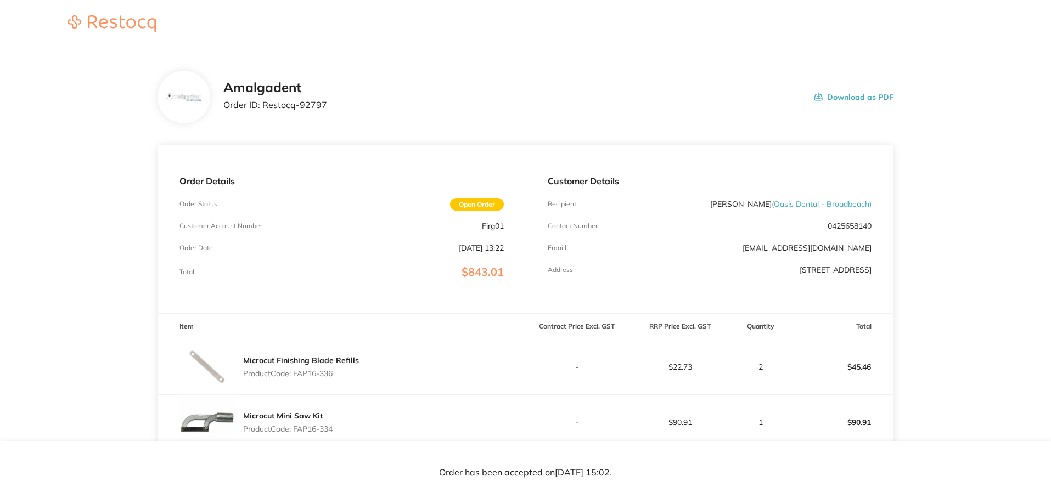 Image resolution: width=1051 pixels, height=504 pixels. I want to click on p: Total, so click(187, 272).